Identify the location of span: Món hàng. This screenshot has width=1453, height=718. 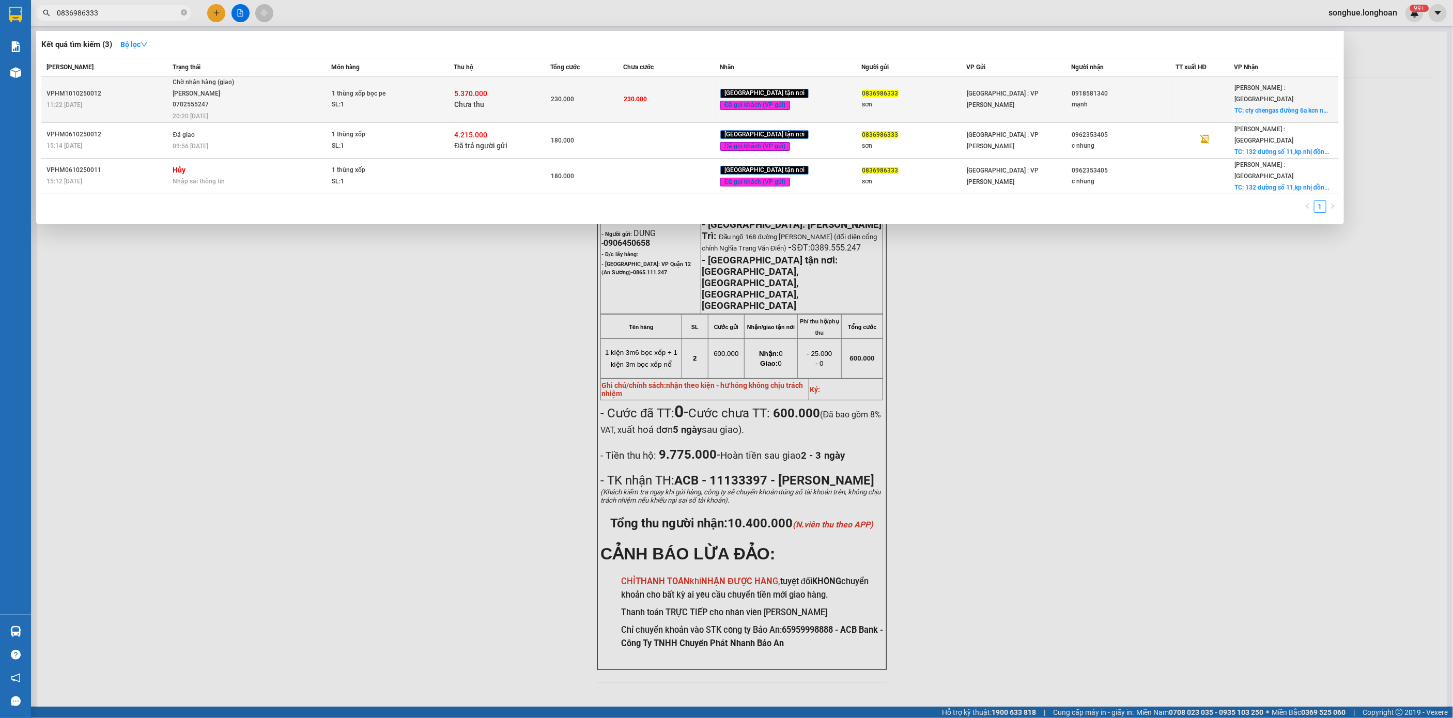
(345, 67).